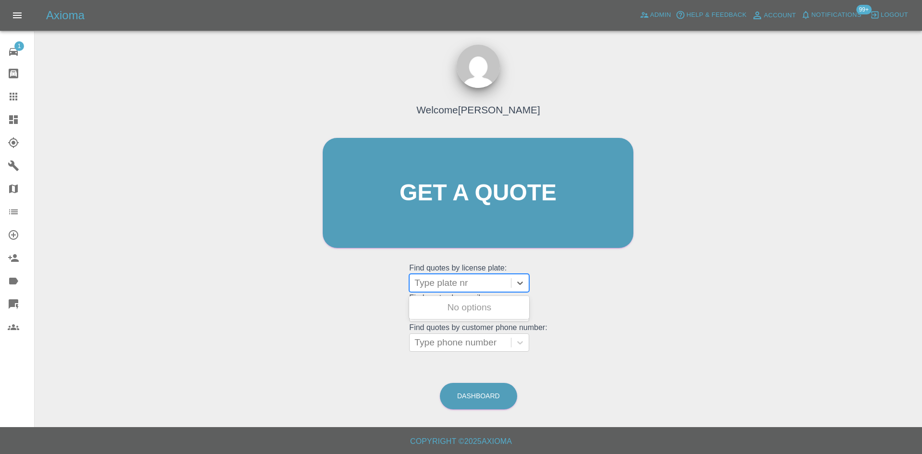 The image size is (922, 454). What do you see at coordinates (864, 10) in the screenshot?
I see `span: 99+` at bounding box center [864, 10].